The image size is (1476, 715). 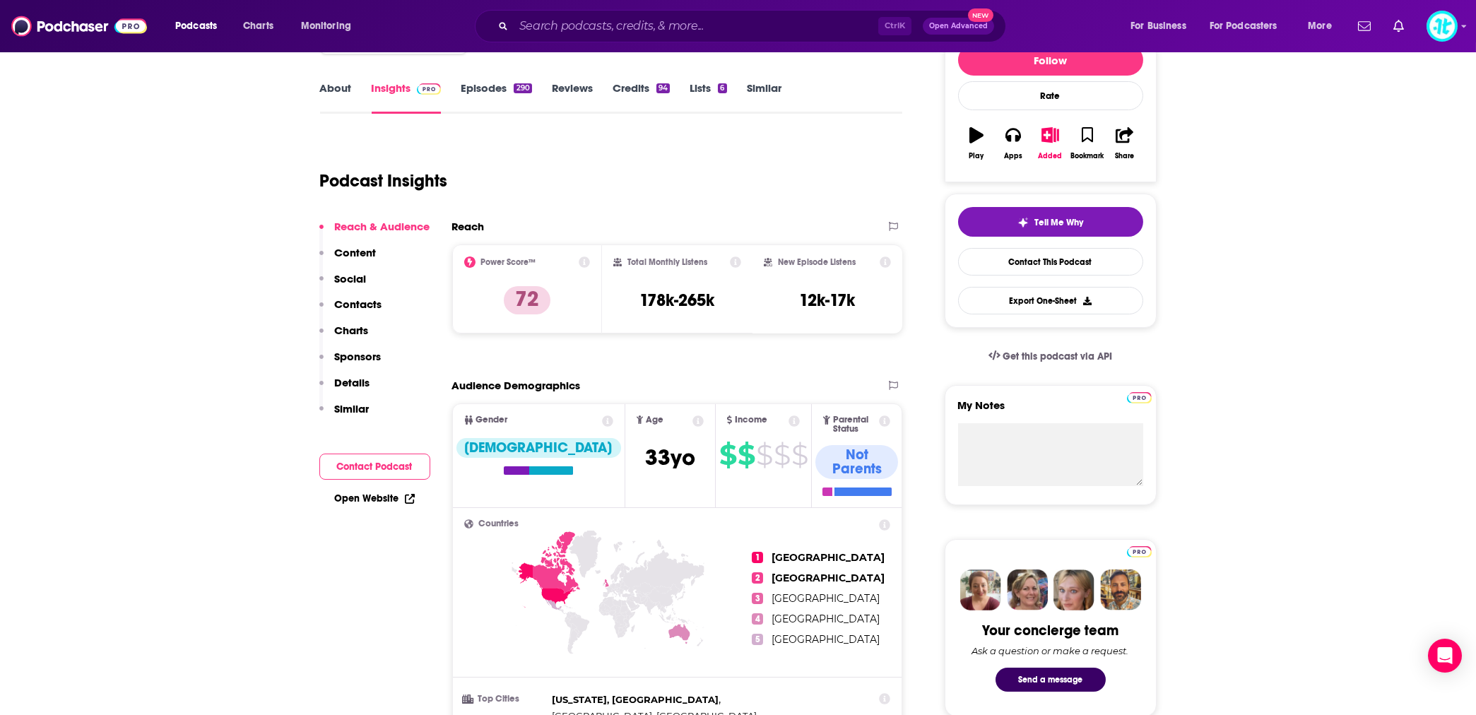 What do you see at coordinates (358, 304) in the screenshot?
I see `p: Contacts` at bounding box center [358, 304].